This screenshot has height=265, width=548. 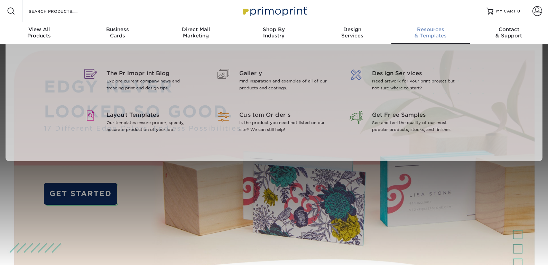 I want to click on span: The Primoprint Blog, so click(x=151, y=73).